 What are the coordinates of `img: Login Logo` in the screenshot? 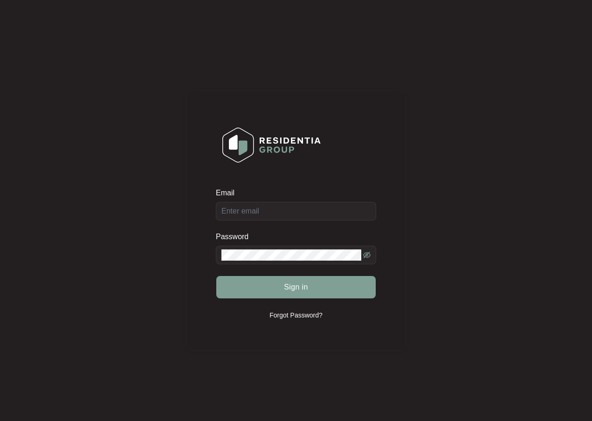 It's located at (271, 145).